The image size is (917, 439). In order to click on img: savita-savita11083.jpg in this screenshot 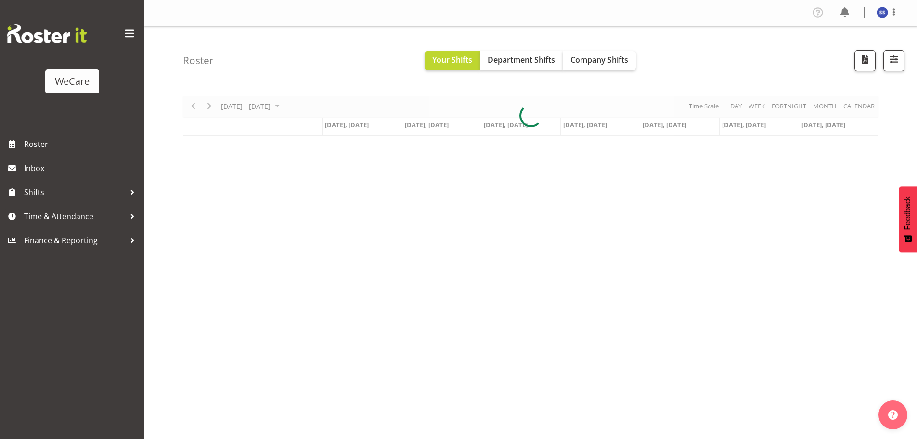, I will do `click(883, 13)`.